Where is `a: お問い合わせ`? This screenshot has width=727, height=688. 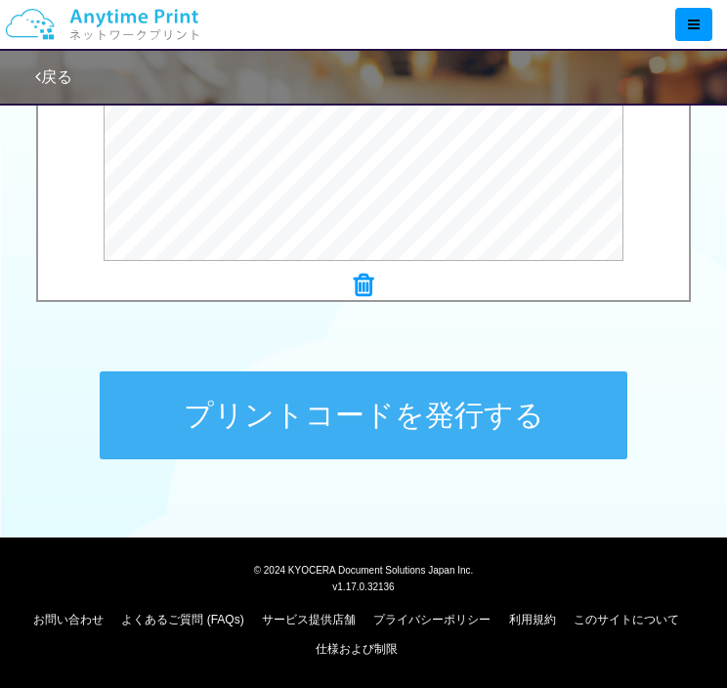 a: お問い合わせ is located at coordinates (68, 620).